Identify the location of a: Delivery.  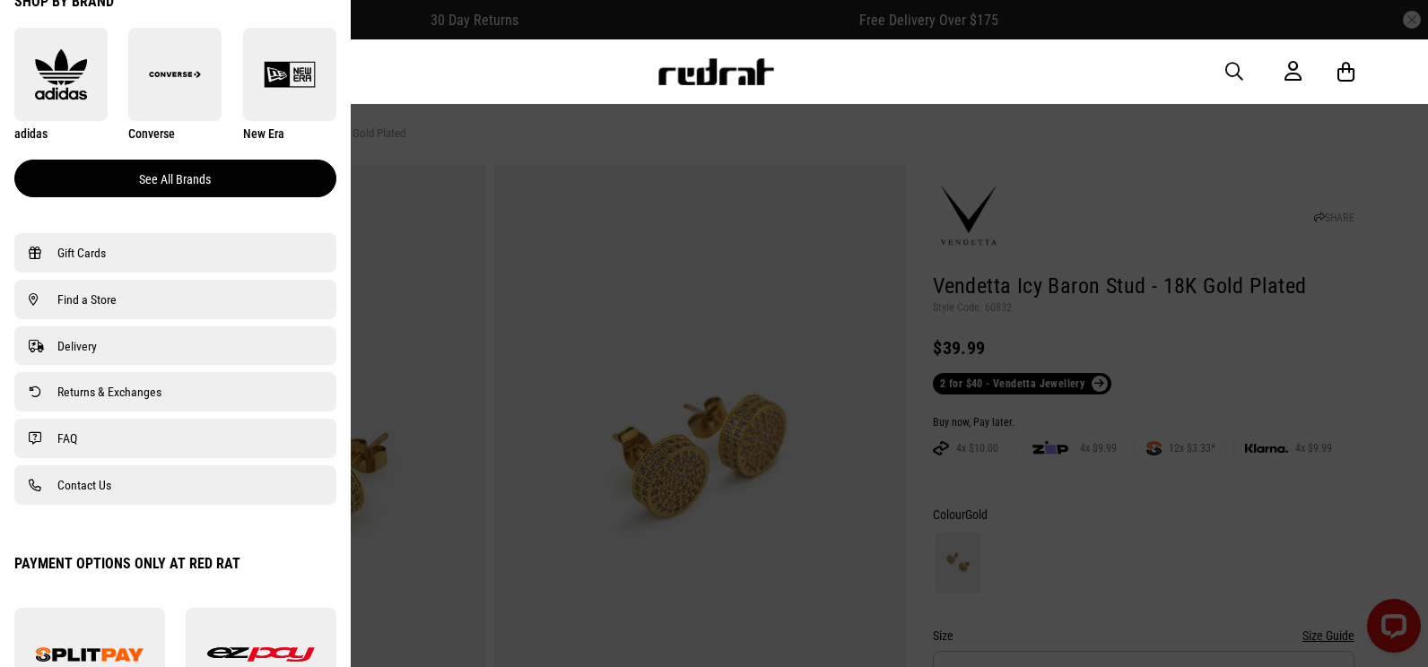
(175, 346).